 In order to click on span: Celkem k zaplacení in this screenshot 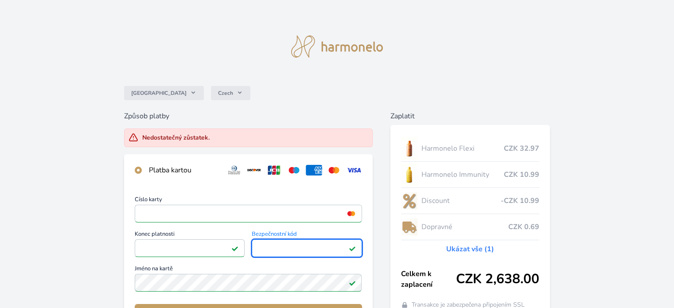, I will do `click(429, 279)`.